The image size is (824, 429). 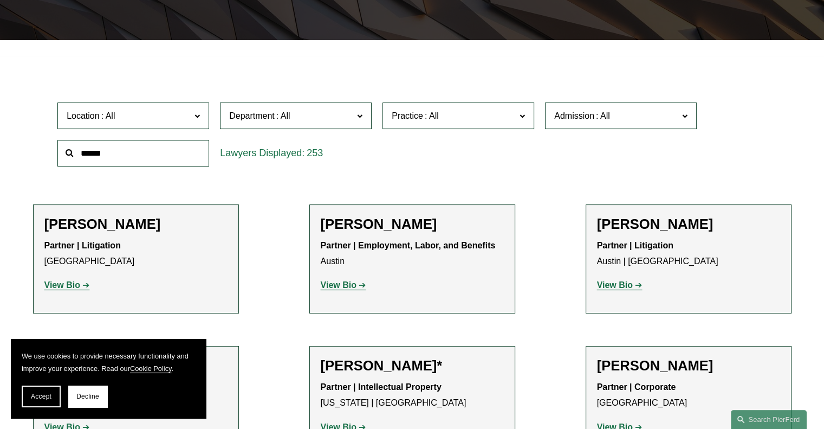 I want to click on span: Accept, so click(x=41, y=396).